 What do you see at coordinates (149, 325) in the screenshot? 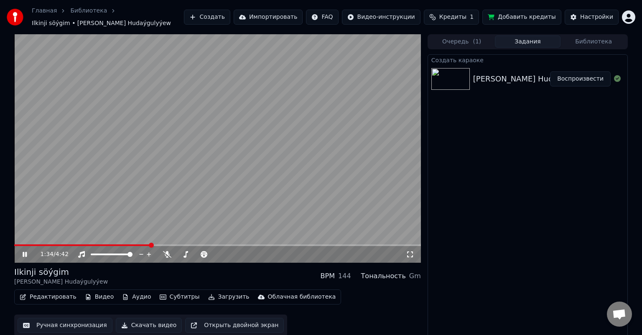
I see `button: Скачать видео` at bounding box center [149, 325].